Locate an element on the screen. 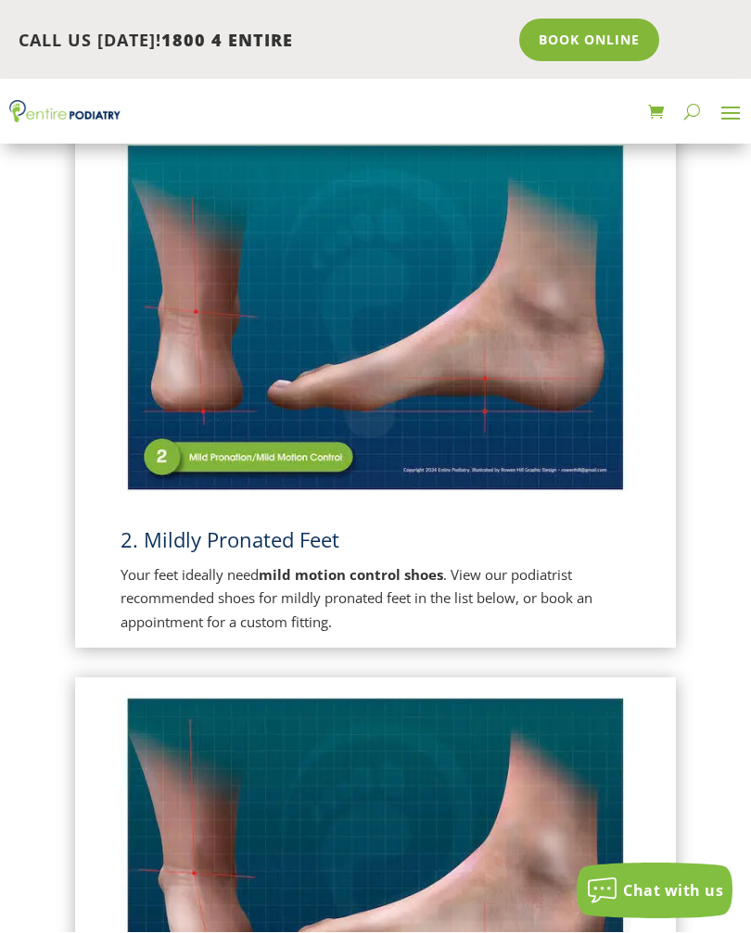  p: Your feet ideally need . View our podiatrist recommended shoes for mildly pronated feet in the li... is located at coordinates (375, 600).